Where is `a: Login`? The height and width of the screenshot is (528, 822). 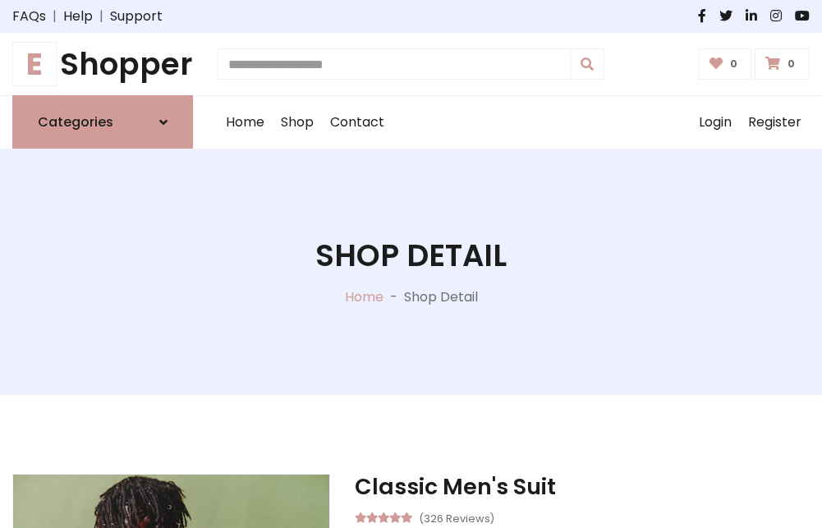
a: Login is located at coordinates (715, 122).